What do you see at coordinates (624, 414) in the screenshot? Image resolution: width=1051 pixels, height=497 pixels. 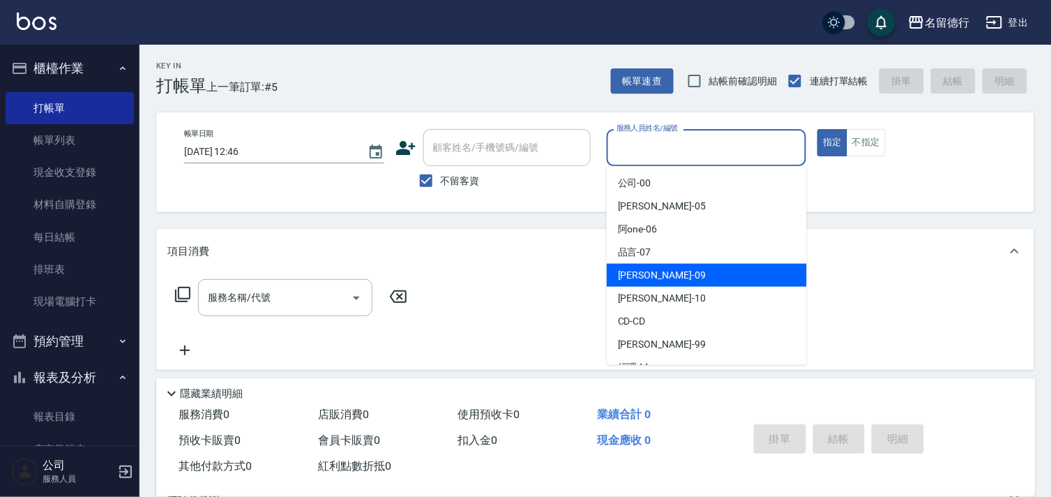 I see `span: 業績合計 0` at bounding box center [624, 414].